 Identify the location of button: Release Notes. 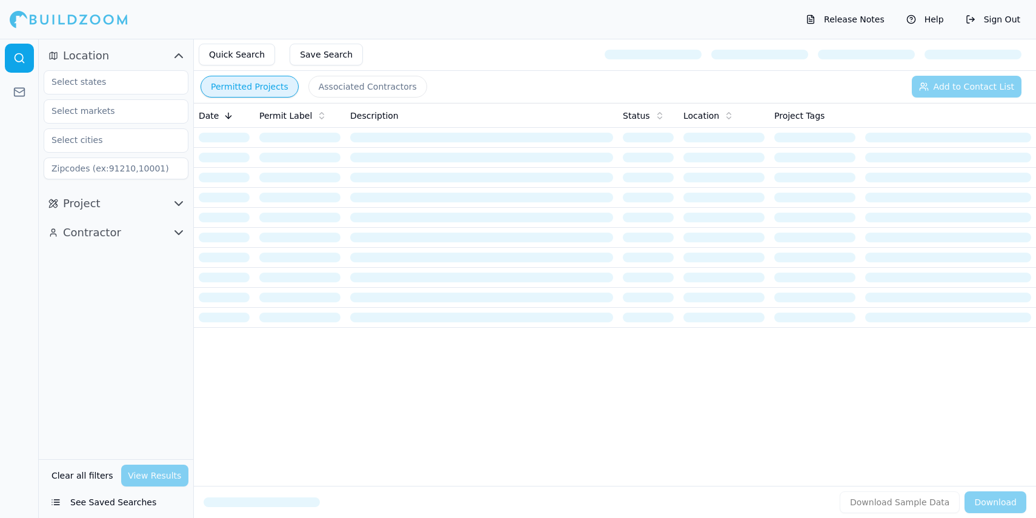
(845, 19).